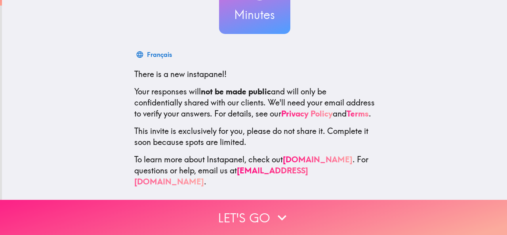 The width and height of the screenshot is (507, 235). What do you see at coordinates (154, 55) in the screenshot?
I see `button: Français` at bounding box center [154, 55].